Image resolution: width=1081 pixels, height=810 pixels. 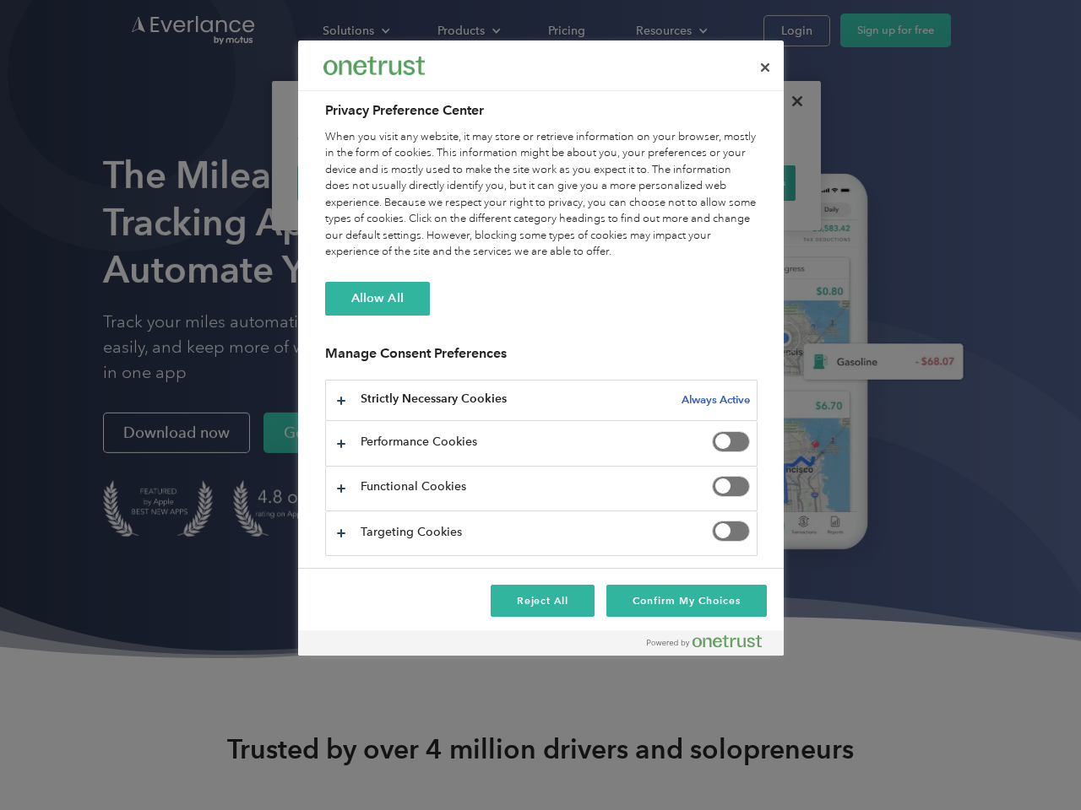 I want to click on h3: Manage Consent Preferences, so click(x=541, y=358).